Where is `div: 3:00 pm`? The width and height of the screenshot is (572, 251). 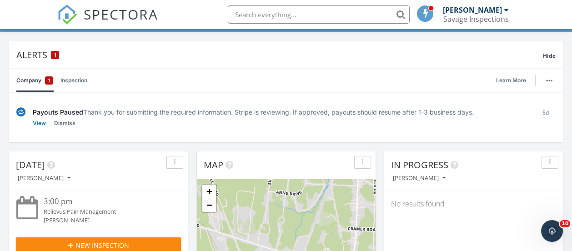 div: 3:00 pm is located at coordinates (105, 201).